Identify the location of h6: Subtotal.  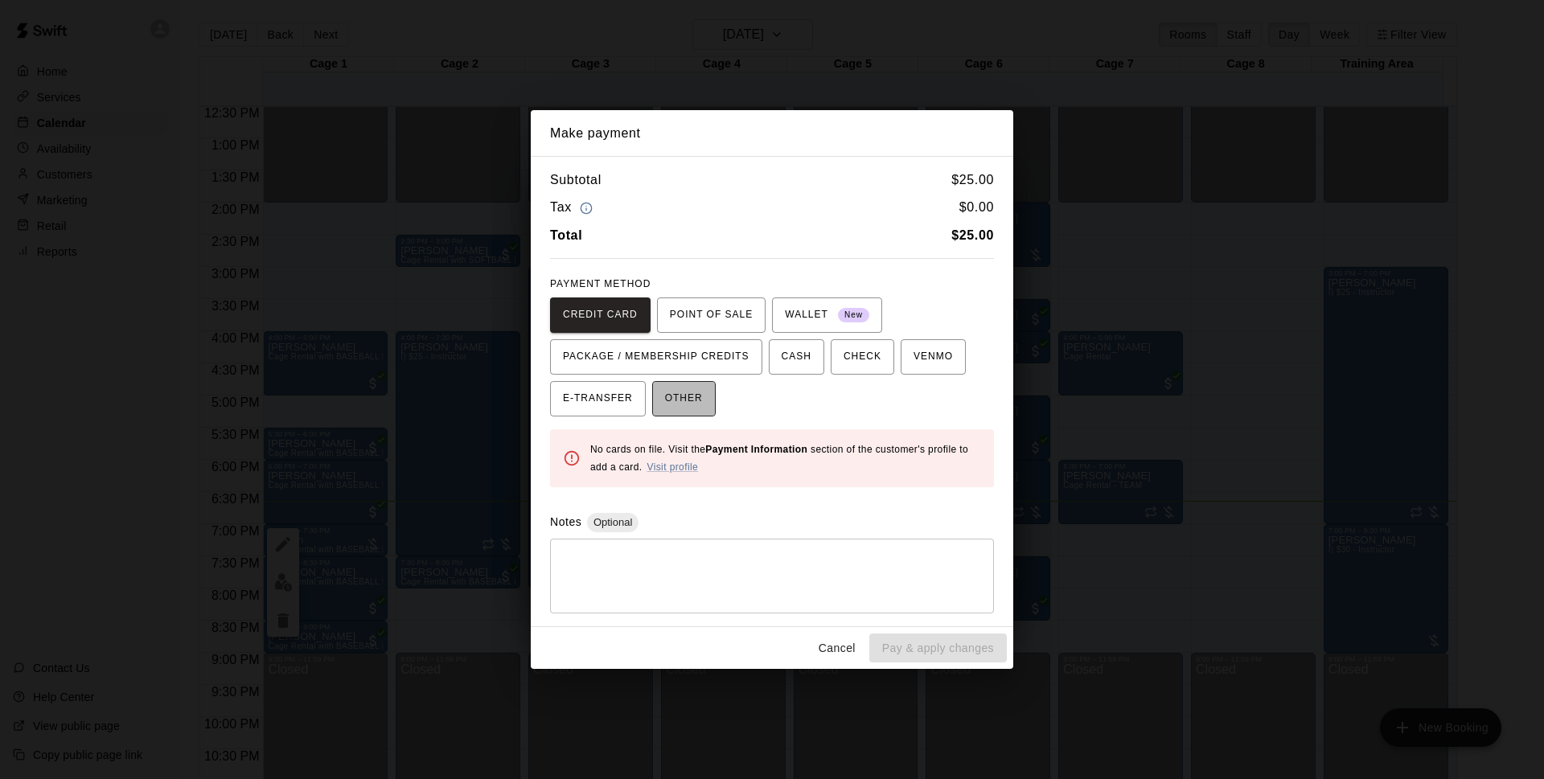
(576, 180).